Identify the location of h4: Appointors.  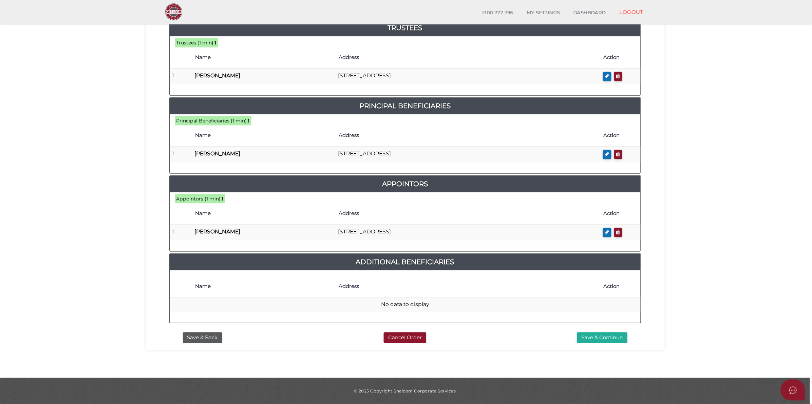
(405, 184).